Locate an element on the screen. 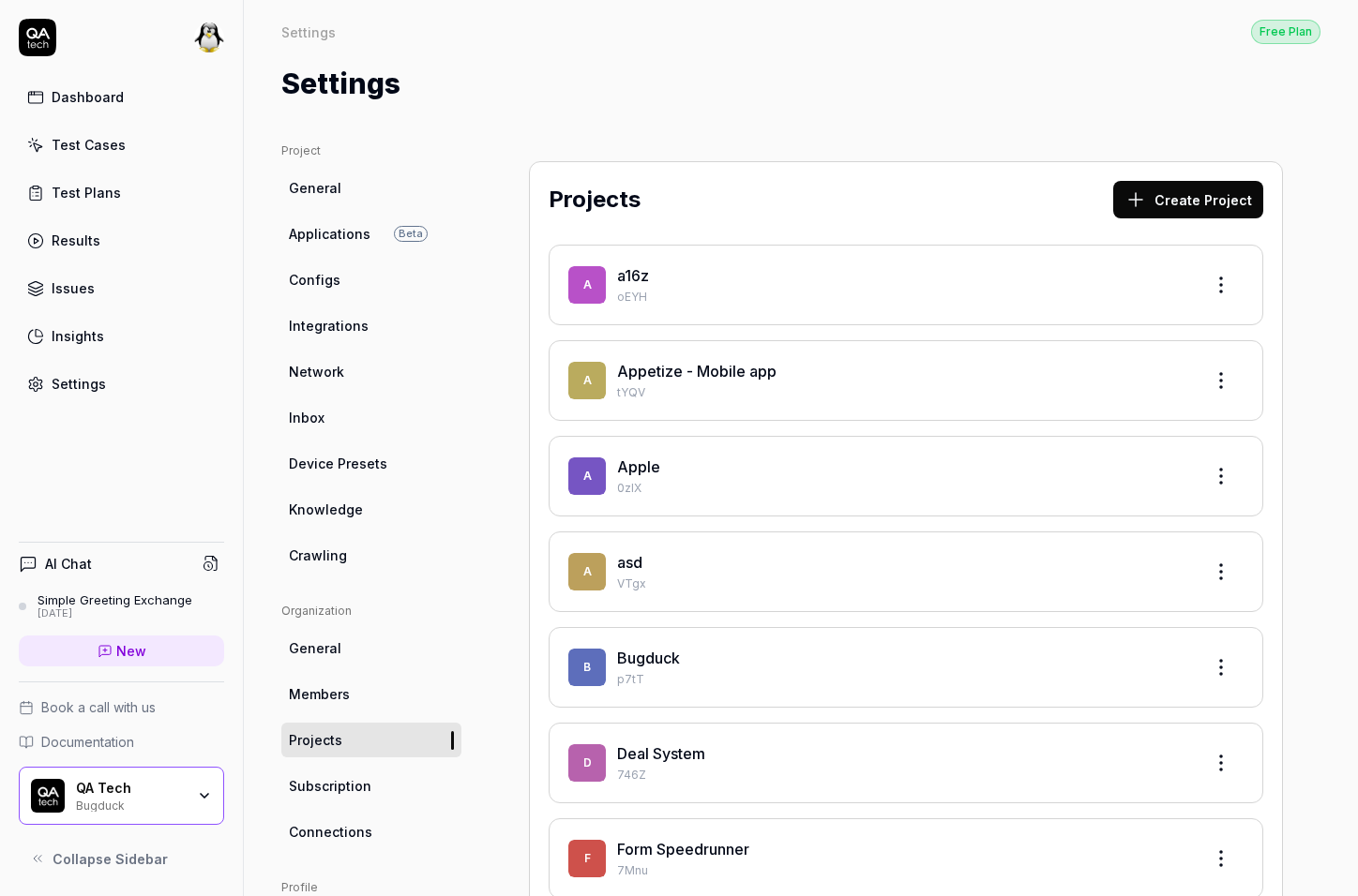  div: Dashboard is located at coordinates (87, 97).